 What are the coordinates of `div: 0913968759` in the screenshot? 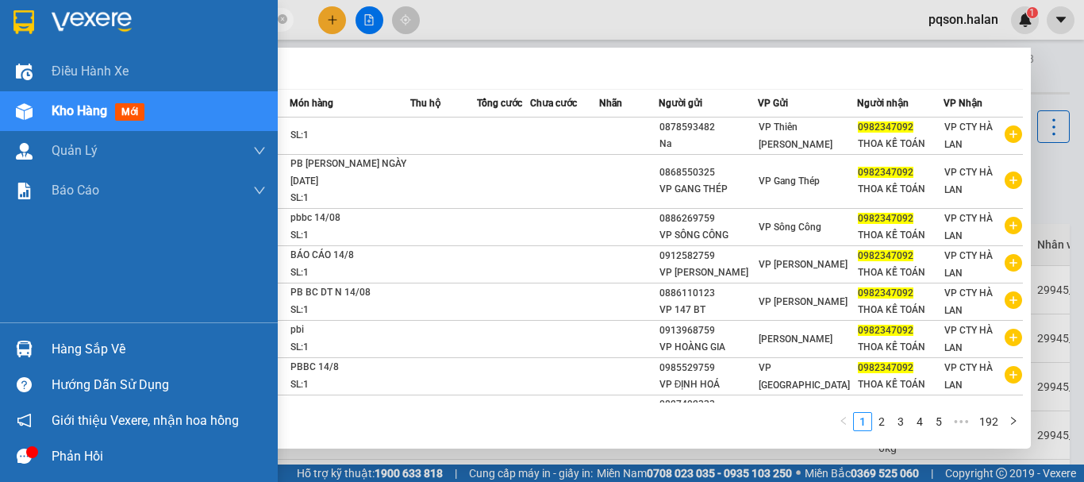 It's located at (708, 330).